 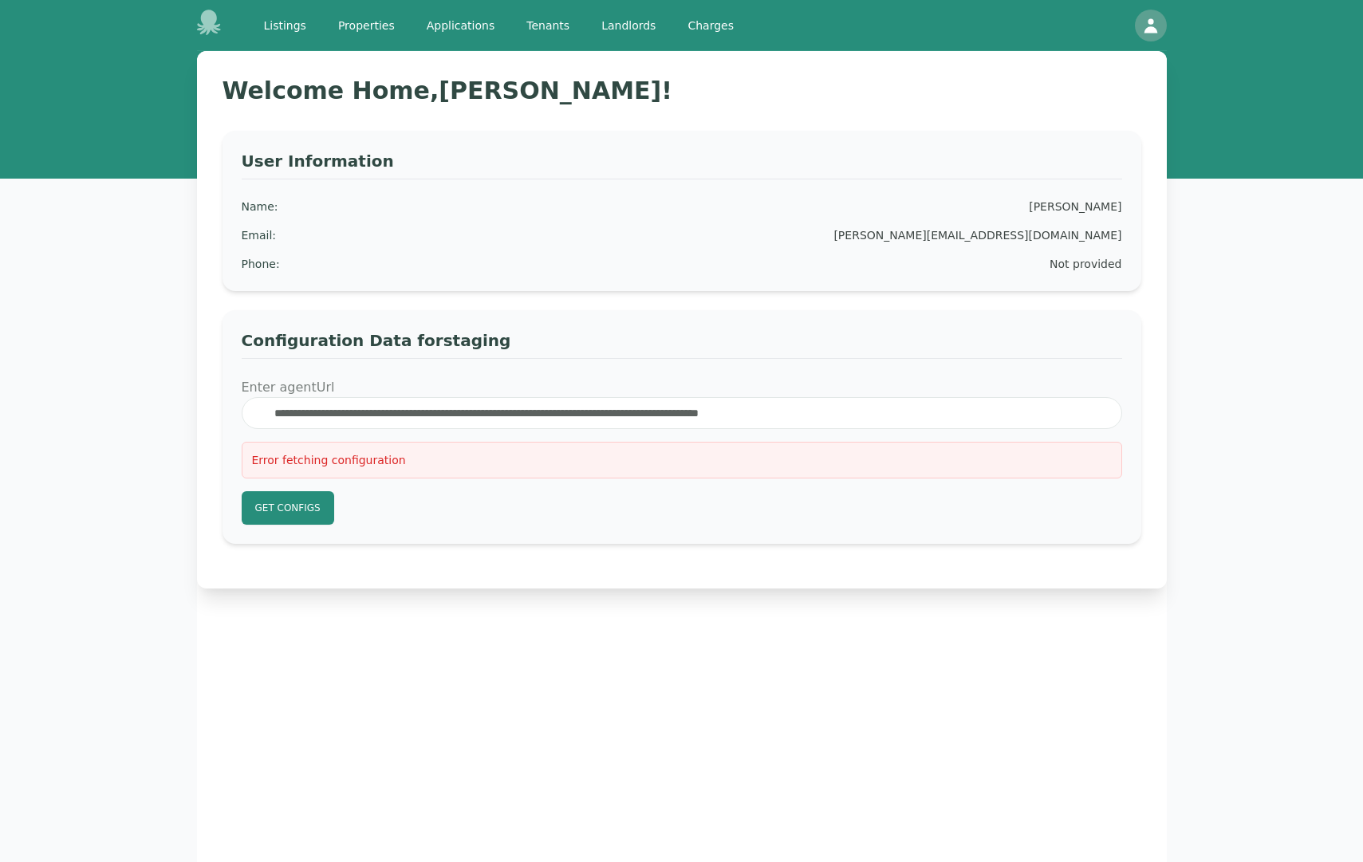 What do you see at coordinates (366, 26) in the screenshot?
I see `a: Properties` at bounding box center [366, 26].